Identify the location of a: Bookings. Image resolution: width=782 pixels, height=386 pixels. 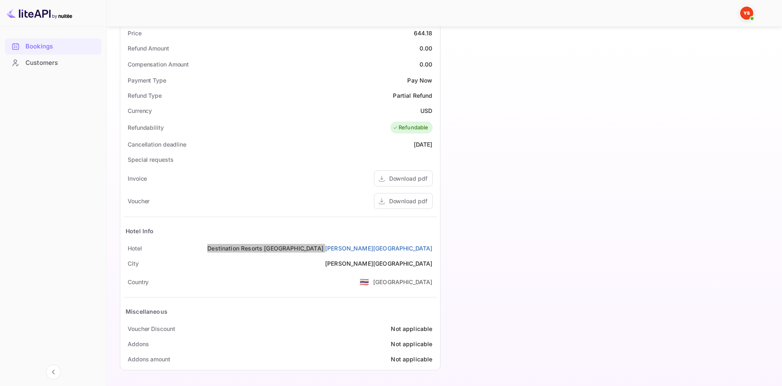
(53, 46).